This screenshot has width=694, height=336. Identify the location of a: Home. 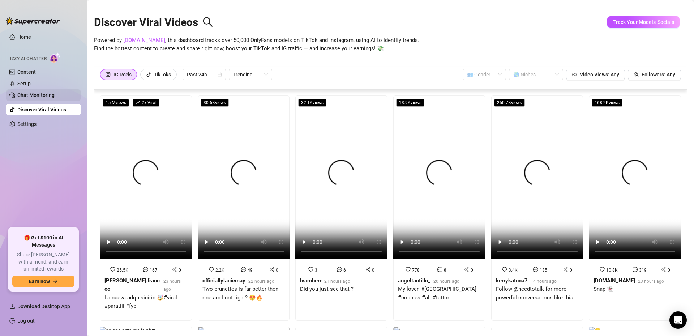
(24, 37).